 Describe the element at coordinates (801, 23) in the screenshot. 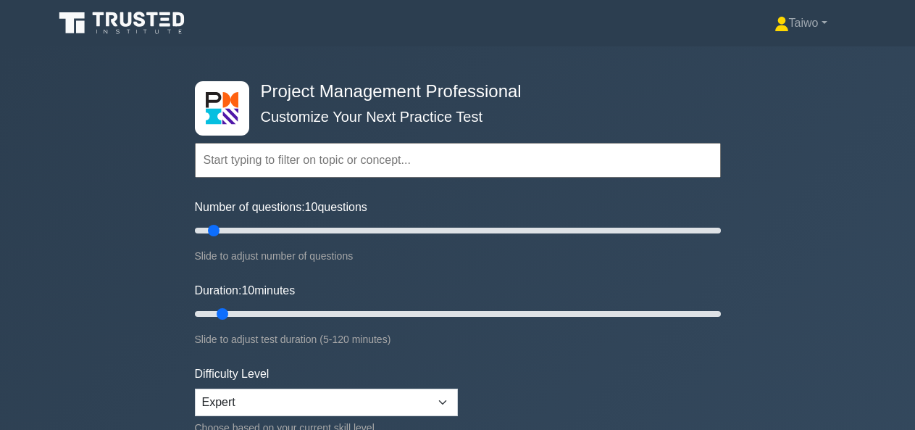

I see `a: Taiwo` at that location.